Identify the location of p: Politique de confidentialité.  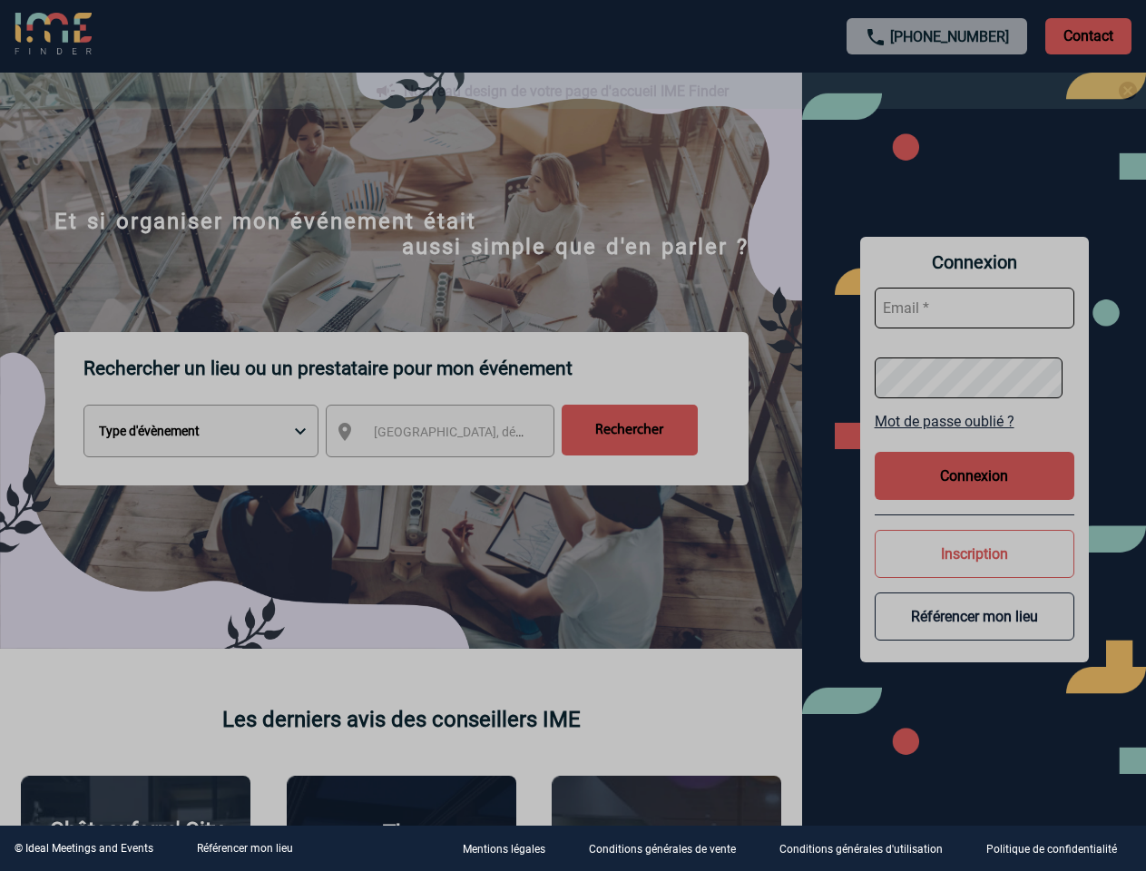
(1052, 850).